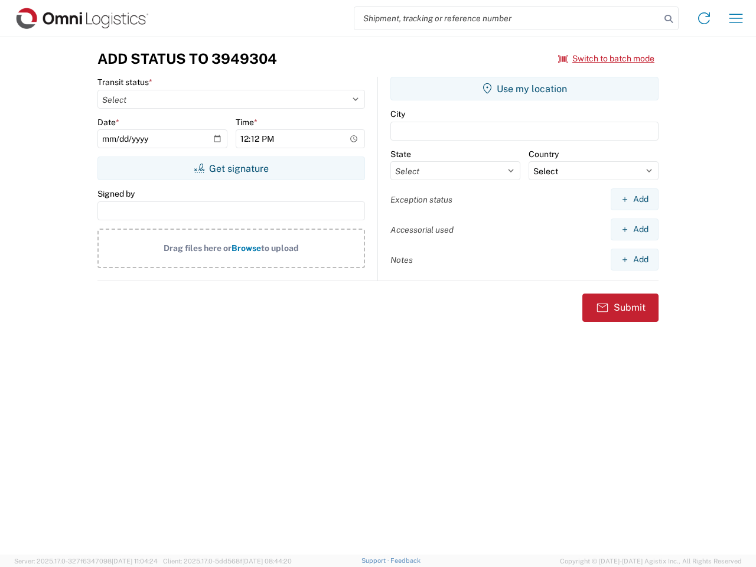 The height and width of the screenshot is (567, 756). I want to click on input: Shipment, tracking or reference number, so click(507, 18).